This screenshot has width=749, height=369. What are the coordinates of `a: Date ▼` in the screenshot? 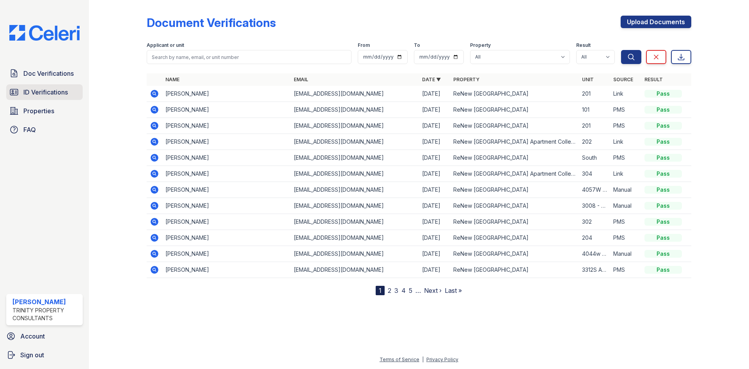 It's located at (431, 79).